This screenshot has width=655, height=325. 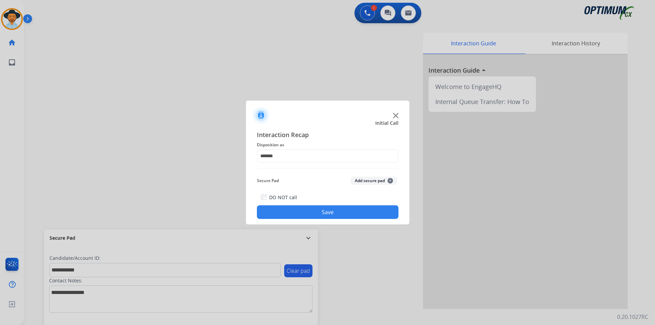 What do you see at coordinates (328, 145) in the screenshot?
I see `span: Disposition as` at bounding box center [328, 145].